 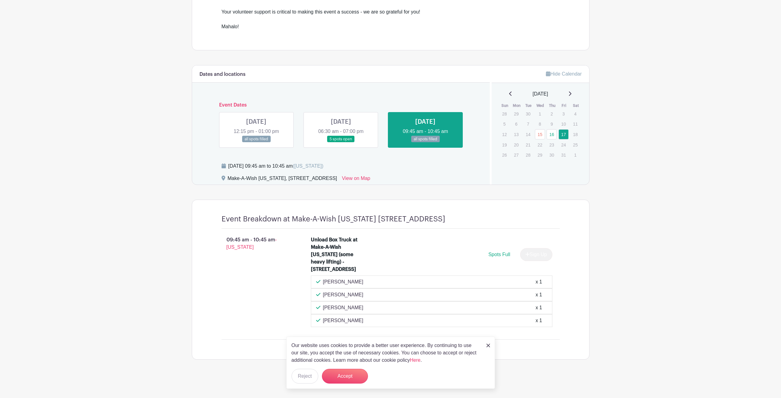 I want to click on p: Our website uses cookies to provide a better user experience. By continuing to use our site, you ..., so click(x=386, y=353).